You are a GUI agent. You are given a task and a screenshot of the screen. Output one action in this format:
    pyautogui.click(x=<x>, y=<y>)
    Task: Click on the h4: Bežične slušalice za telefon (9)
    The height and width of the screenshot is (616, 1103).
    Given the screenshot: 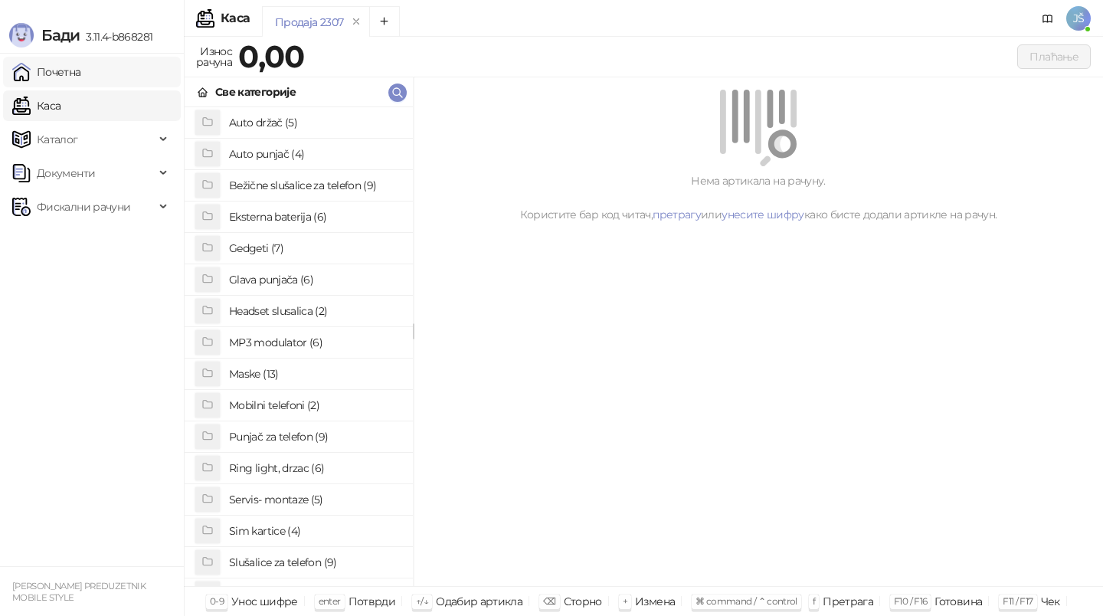 What is the action you would take?
    pyautogui.click(x=315, y=185)
    